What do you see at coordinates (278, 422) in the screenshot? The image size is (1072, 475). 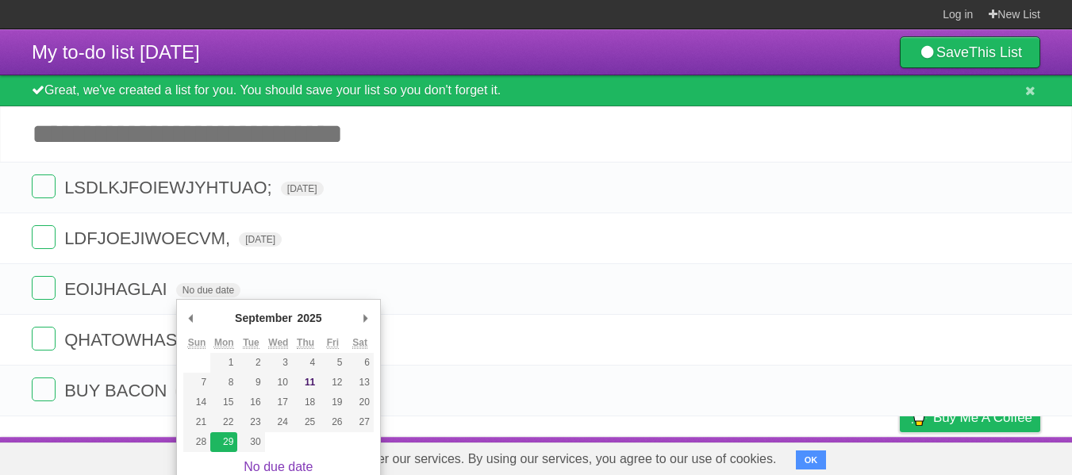 I see `button: 24` at bounding box center [278, 422].